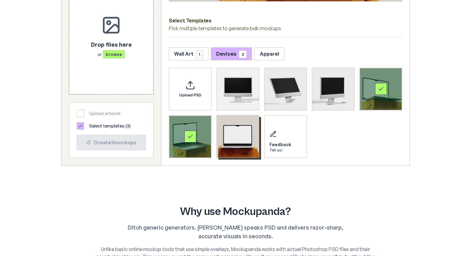 This screenshot has width=471, height=256. Describe the element at coordinates (285, 28) in the screenshot. I see `p: Pick multiple templates to generate bulk mockups` at that location.